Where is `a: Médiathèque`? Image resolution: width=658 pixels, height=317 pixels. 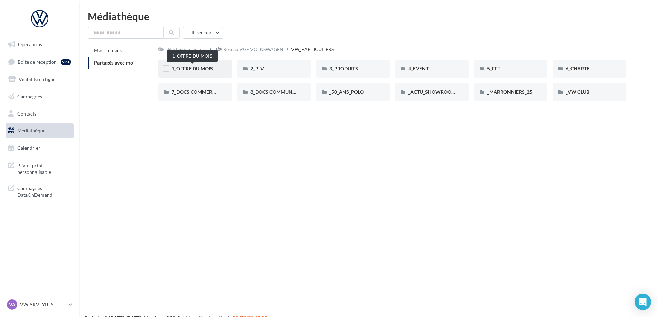
a: Médiathèque is located at coordinates (40, 131).